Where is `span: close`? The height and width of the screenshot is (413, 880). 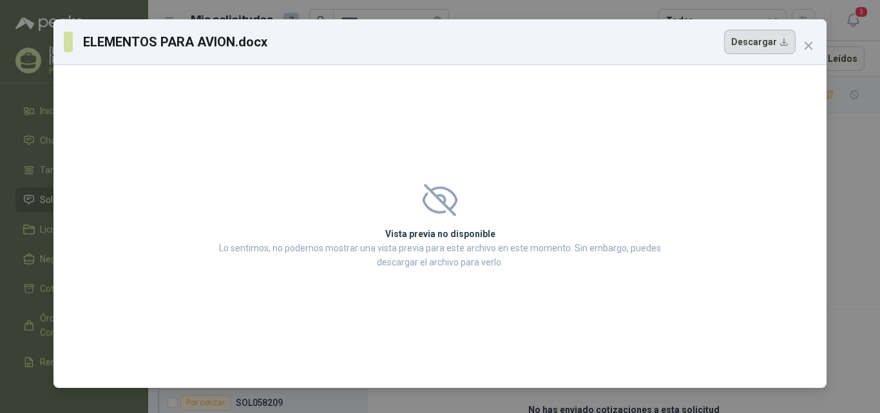
span: close is located at coordinates (809, 46).